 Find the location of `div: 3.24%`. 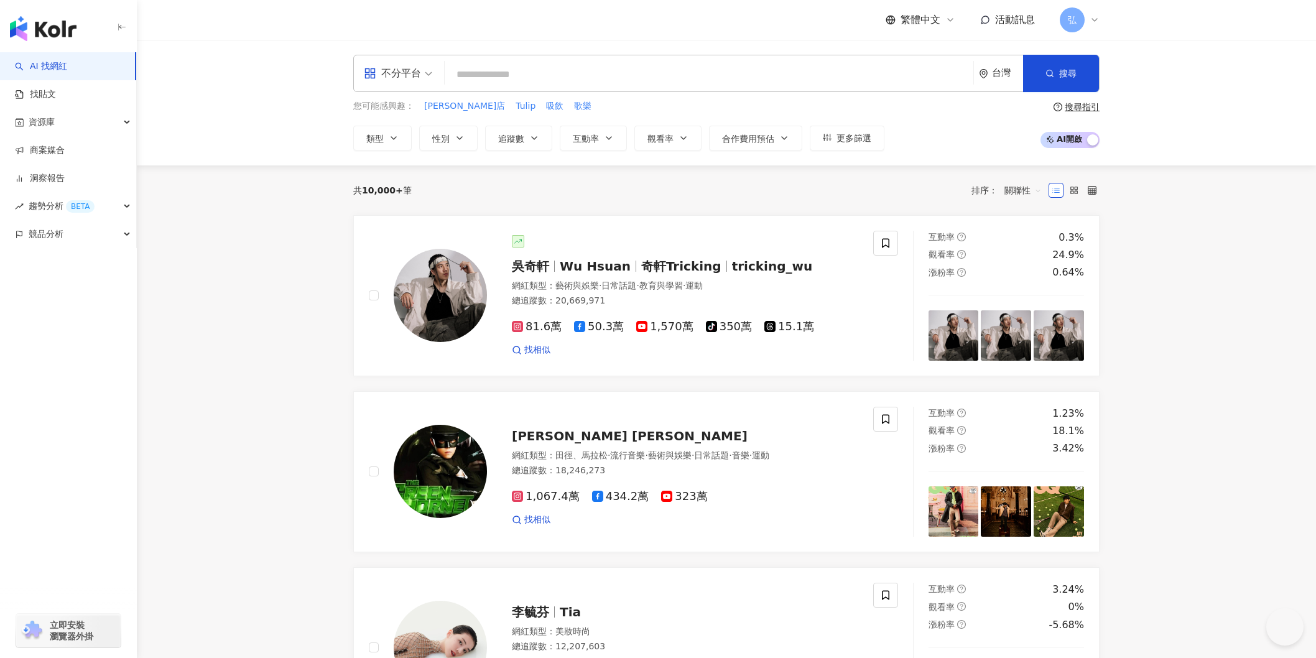

div: 3.24% is located at coordinates (1068, 590).